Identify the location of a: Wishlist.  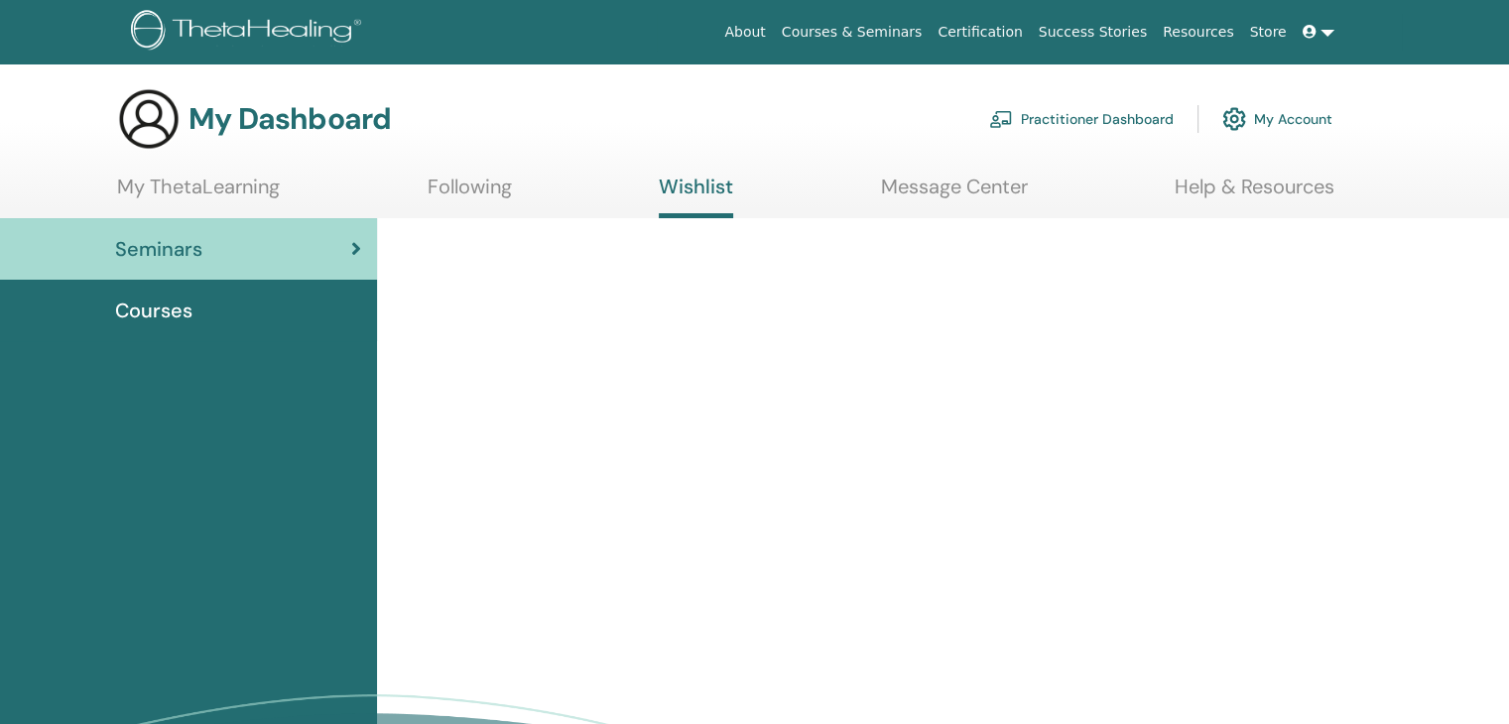
(696, 196).